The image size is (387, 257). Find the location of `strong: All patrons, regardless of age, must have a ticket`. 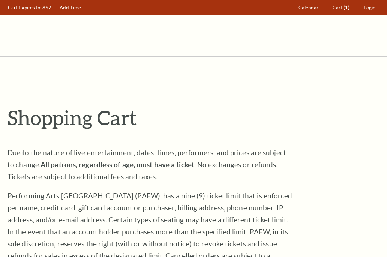

strong: All patrons, regardless of age, must have a ticket is located at coordinates (117, 164).